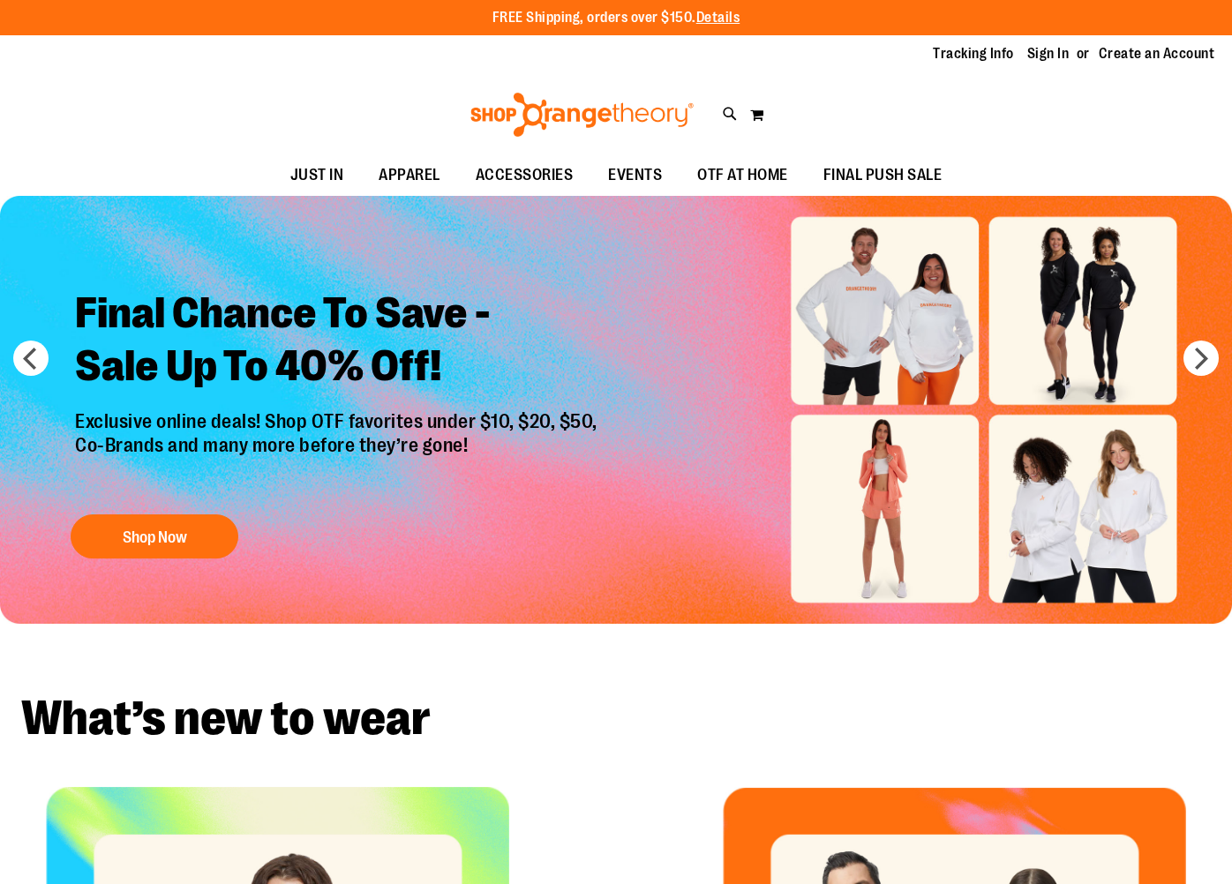 The image size is (1232, 884). Describe the element at coordinates (524, 176) in the screenshot. I see `a: ACCESSORIES` at that location.